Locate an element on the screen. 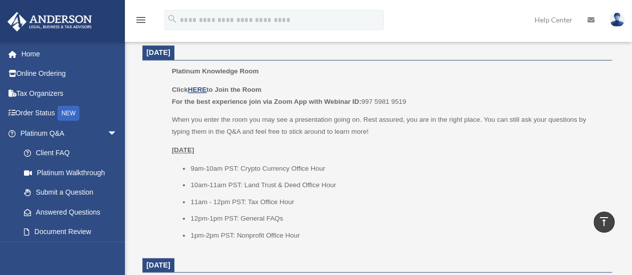 This screenshot has height=275, width=632. li: 12pm-1pm PST: General FAQs is located at coordinates (398, 219).